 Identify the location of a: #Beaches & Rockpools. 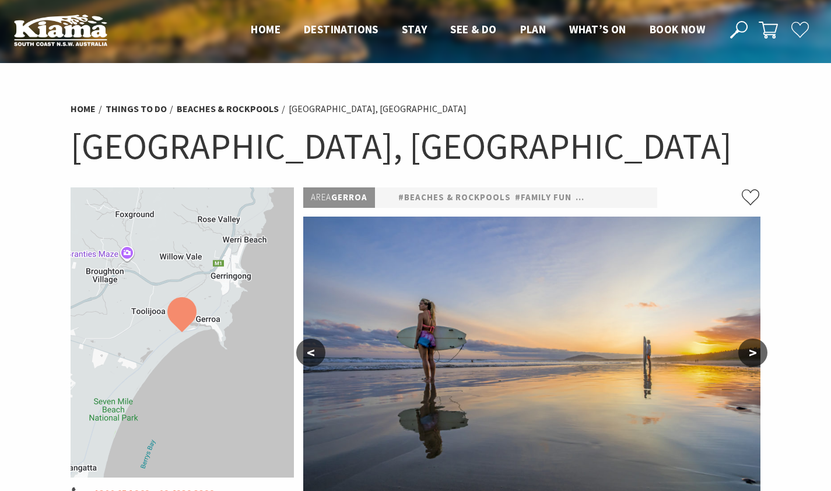
(454, 197).